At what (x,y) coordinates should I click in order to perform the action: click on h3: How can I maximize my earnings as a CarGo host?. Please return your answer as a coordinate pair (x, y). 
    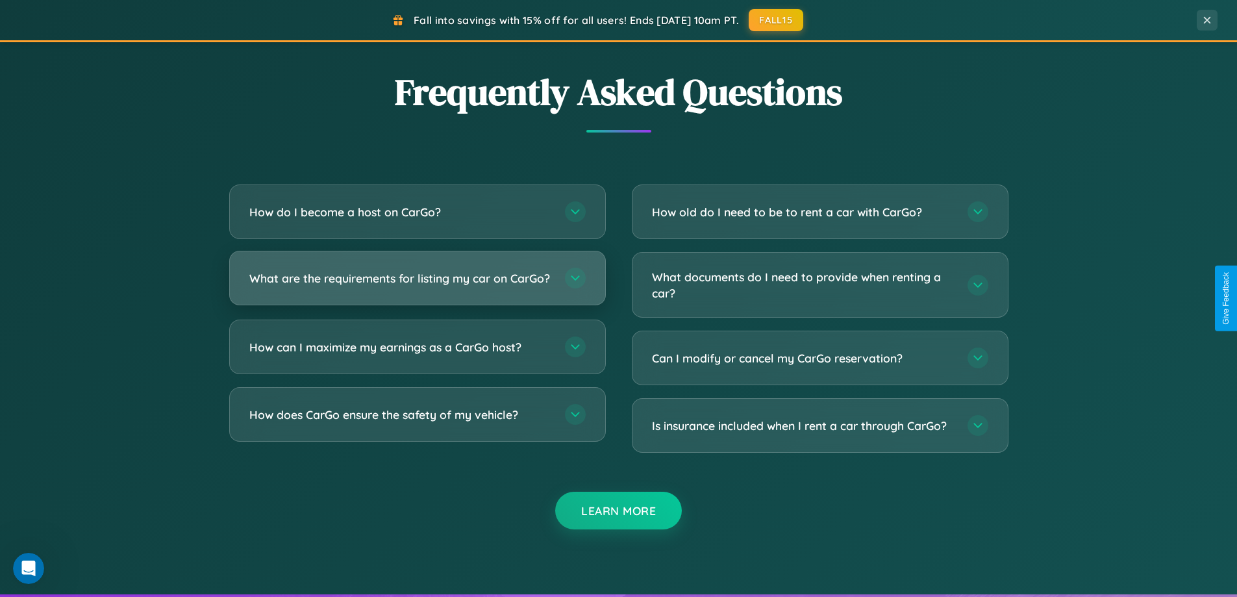
    Looking at the image, I should click on (401, 347).